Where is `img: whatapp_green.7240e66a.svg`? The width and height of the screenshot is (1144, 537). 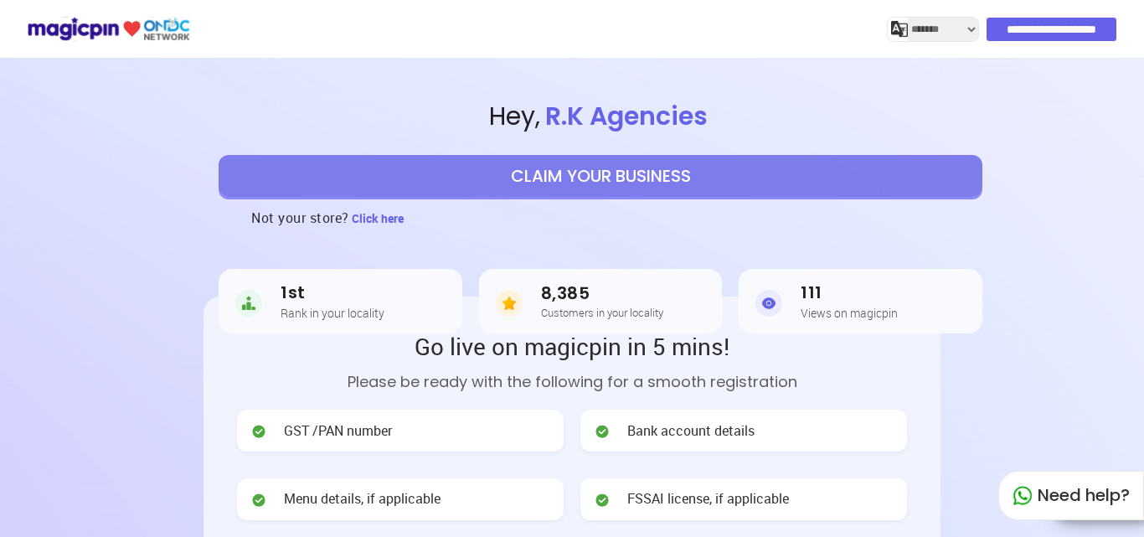
img: whatapp_green.7240e66a.svg is located at coordinates (1022, 496).